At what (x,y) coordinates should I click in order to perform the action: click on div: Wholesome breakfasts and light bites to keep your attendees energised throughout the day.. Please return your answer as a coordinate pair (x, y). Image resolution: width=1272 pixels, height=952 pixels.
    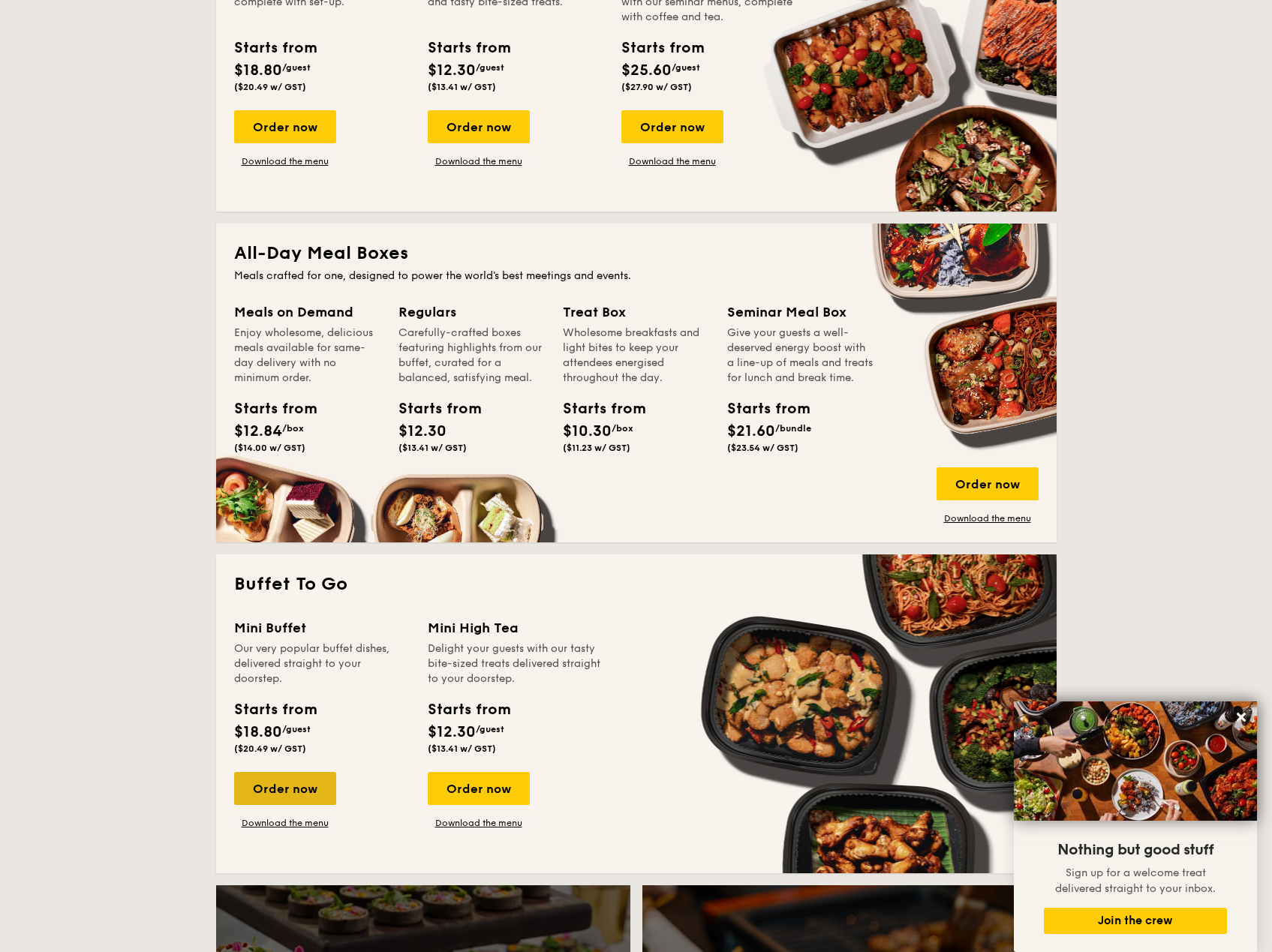
    Looking at the image, I should click on (636, 356).